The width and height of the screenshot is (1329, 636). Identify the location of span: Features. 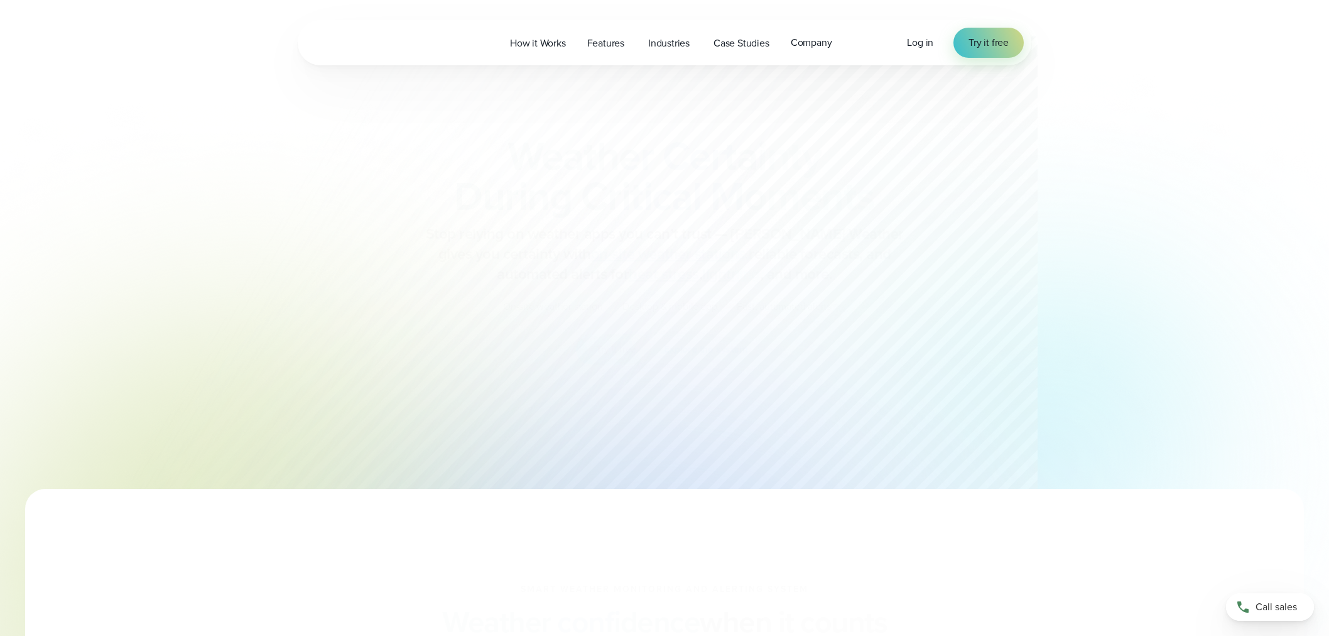
(605, 43).